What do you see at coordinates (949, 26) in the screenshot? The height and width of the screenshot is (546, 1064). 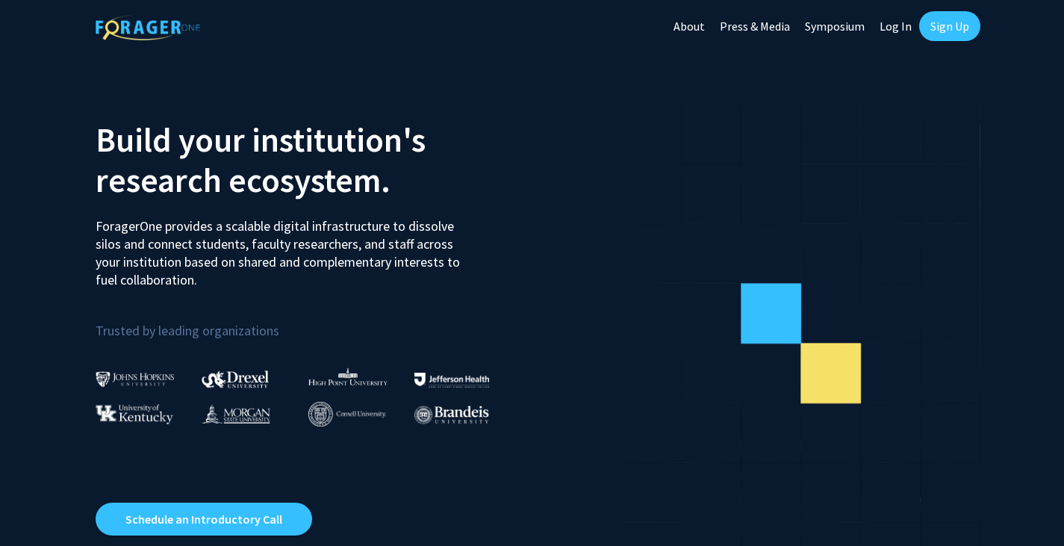 I see `a: Sign Up` at bounding box center [949, 26].